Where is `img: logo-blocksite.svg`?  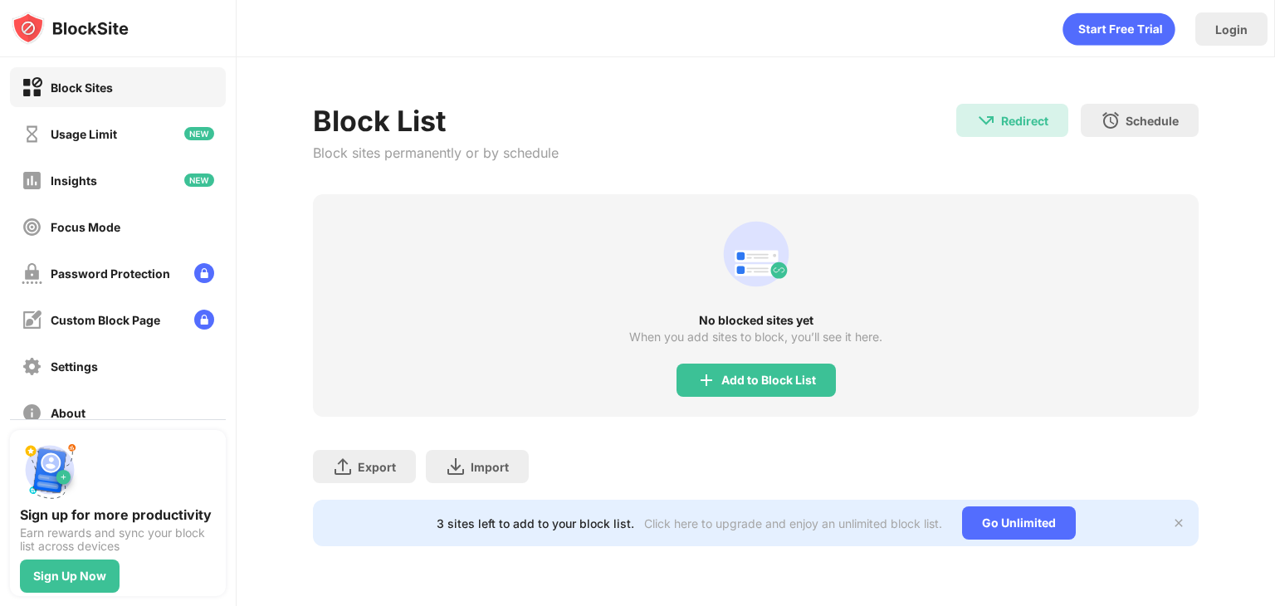 img: logo-blocksite.svg is located at coordinates (70, 28).